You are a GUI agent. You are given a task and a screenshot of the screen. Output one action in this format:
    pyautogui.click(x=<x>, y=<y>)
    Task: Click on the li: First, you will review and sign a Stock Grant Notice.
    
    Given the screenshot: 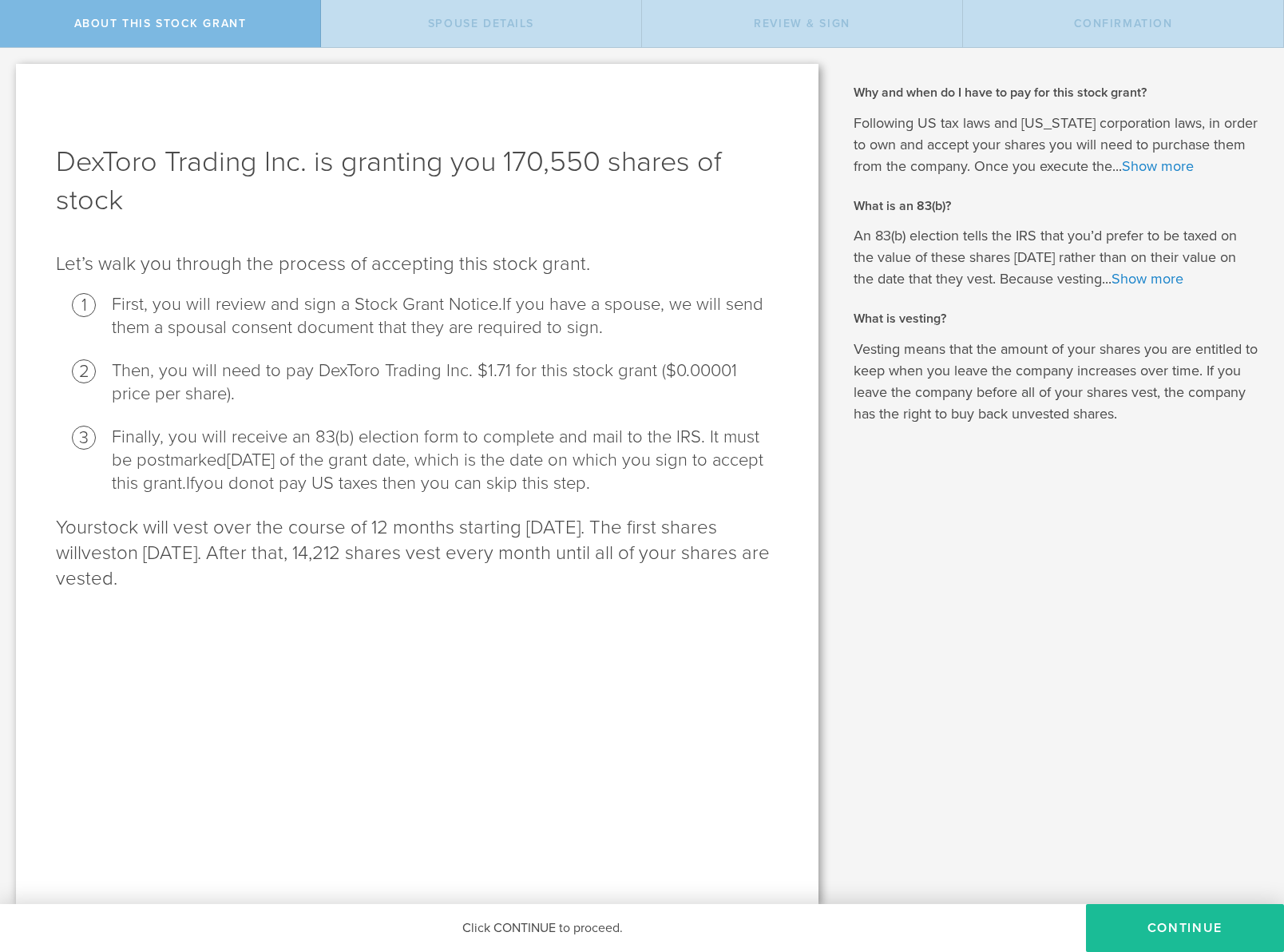 What is the action you would take?
    pyautogui.click(x=445, y=316)
    